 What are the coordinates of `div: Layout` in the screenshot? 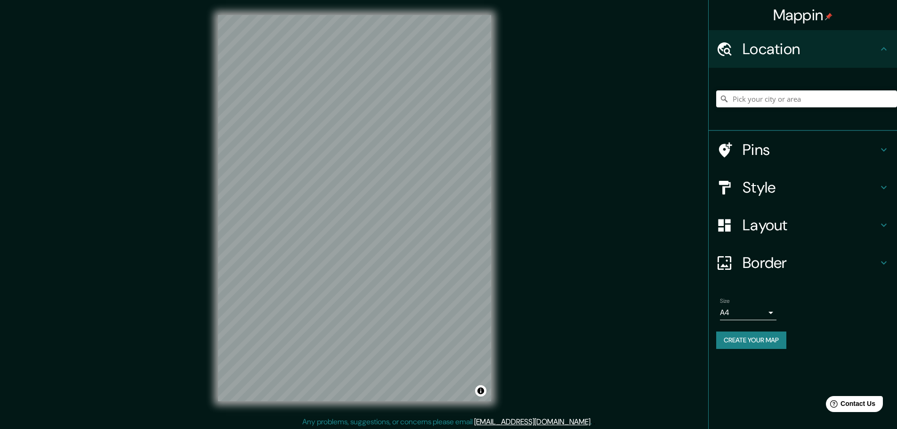 It's located at (803, 225).